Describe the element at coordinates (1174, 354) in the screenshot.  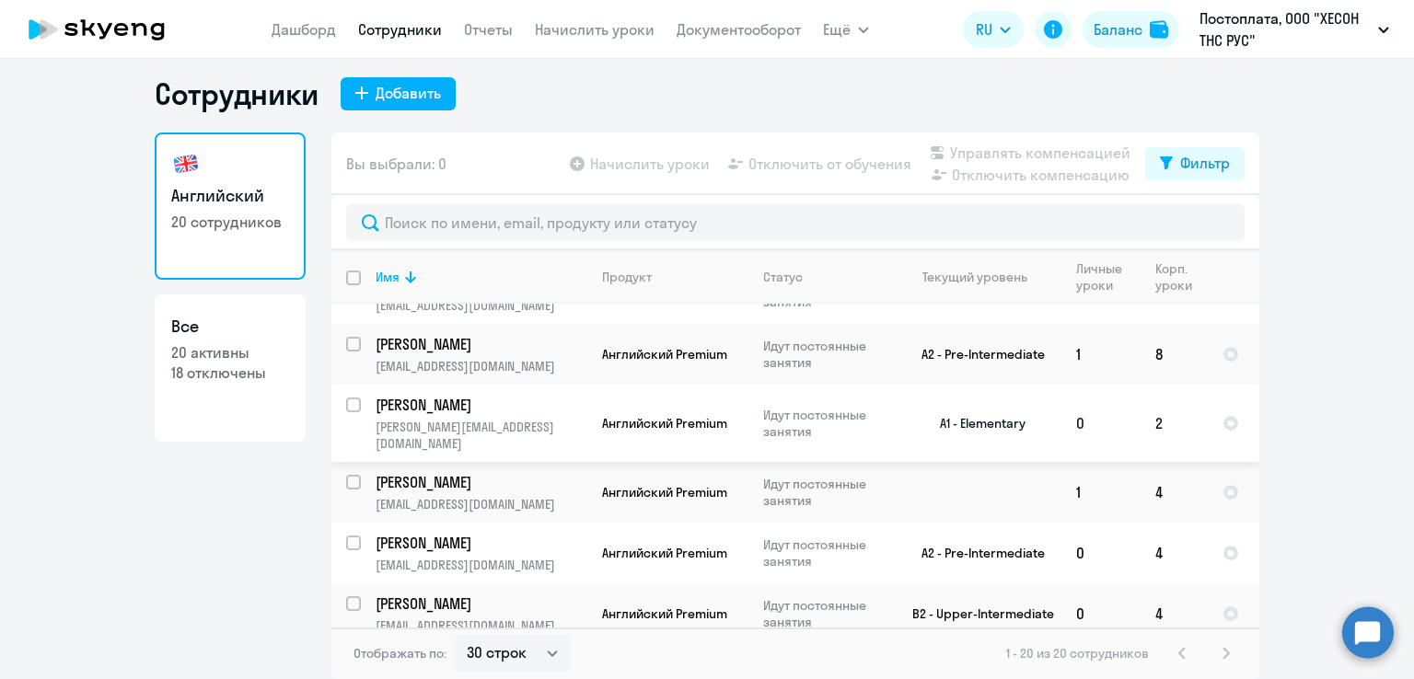
I see `td: 8` at that location.